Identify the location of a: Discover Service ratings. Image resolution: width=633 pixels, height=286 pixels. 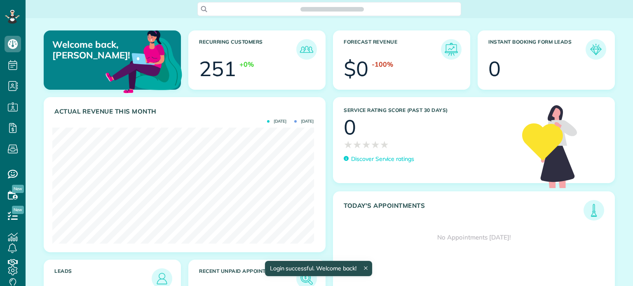
(379, 159).